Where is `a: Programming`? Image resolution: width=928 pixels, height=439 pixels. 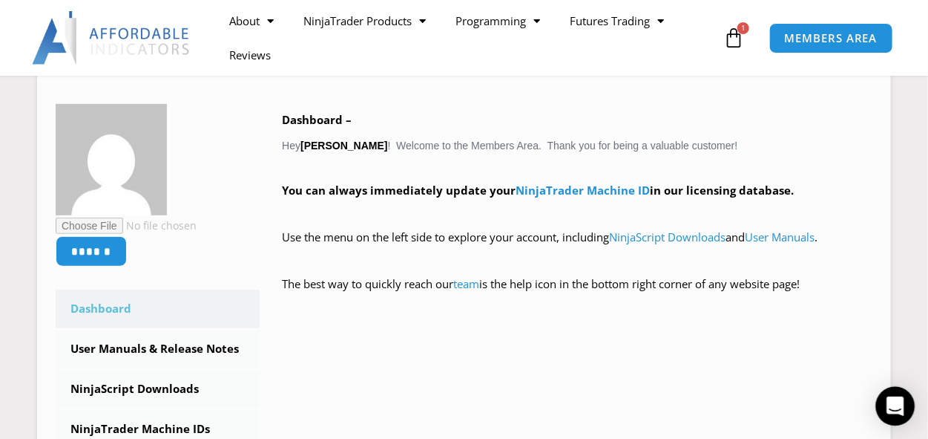
a: Programming is located at coordinates (498, 21).